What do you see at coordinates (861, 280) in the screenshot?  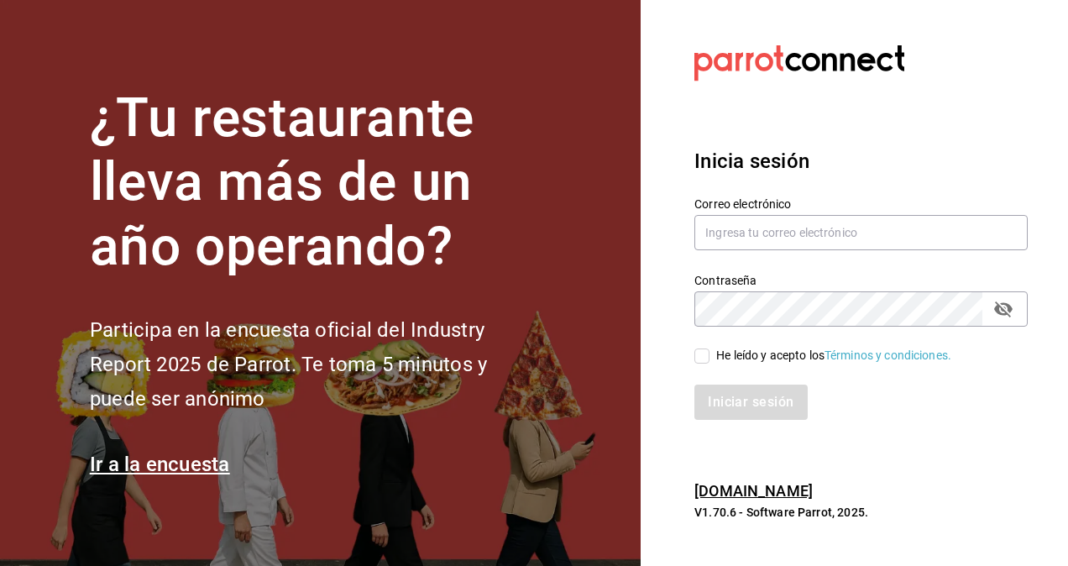 I see `label: Contraseña` at bounding box center [861, 280].